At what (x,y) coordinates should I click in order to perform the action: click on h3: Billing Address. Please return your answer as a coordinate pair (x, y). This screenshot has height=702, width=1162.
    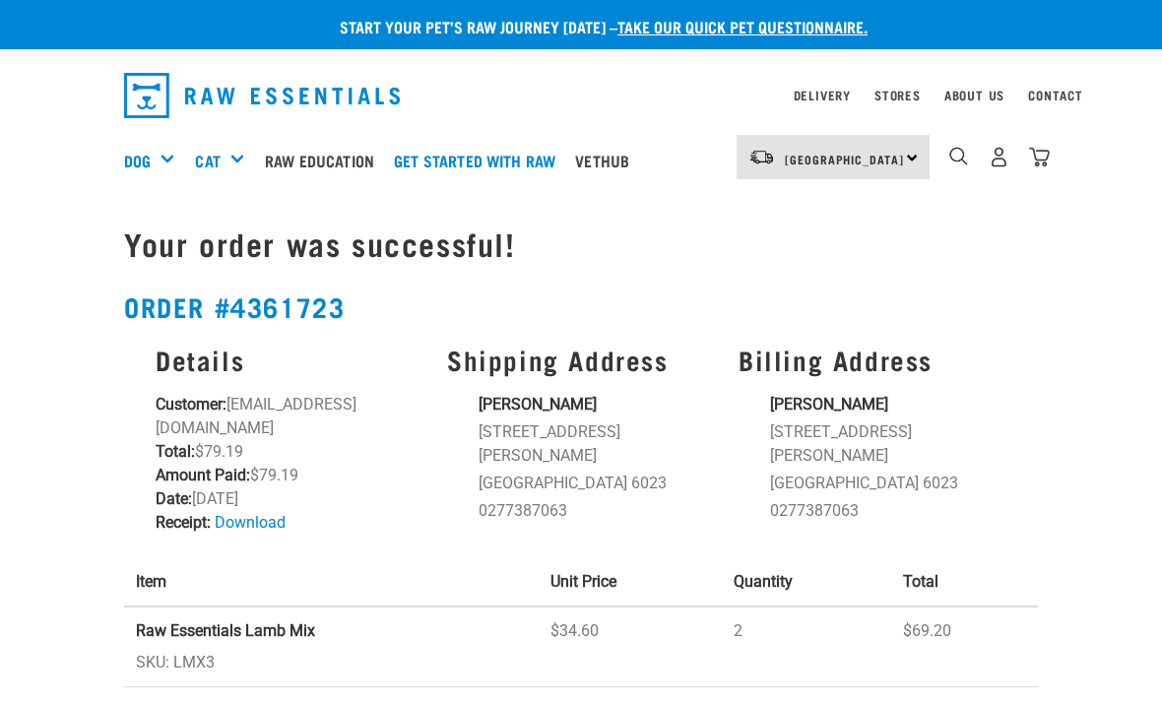
    Looking at the image, I should click on (873, 360).